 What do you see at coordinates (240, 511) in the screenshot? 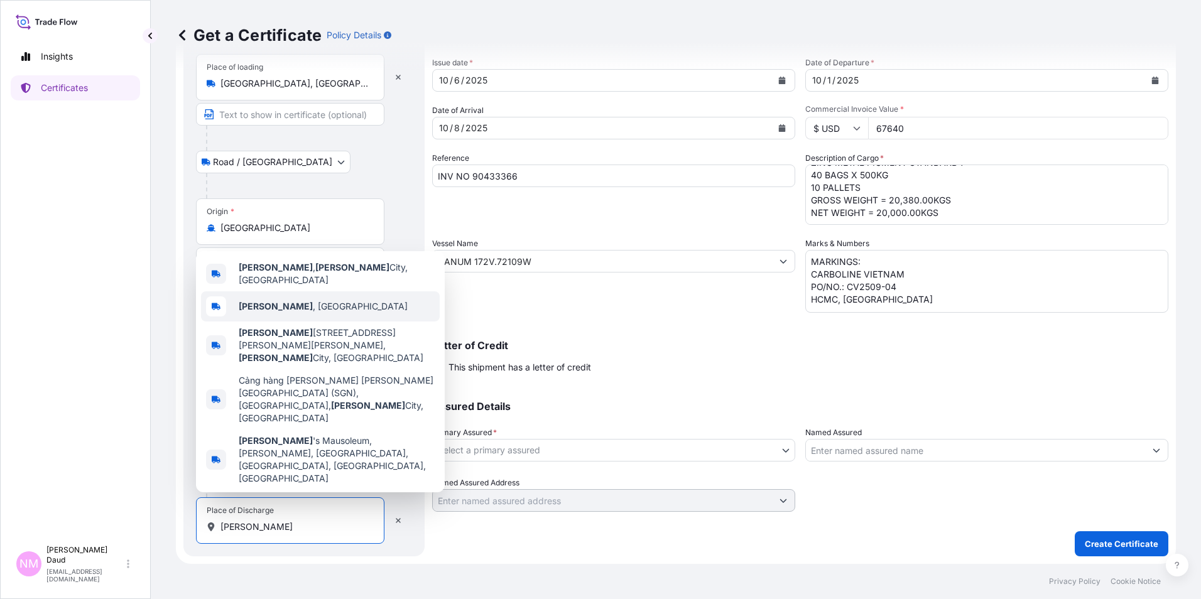
I see `div: Place of Discharge` at bounding box center [240, 511].